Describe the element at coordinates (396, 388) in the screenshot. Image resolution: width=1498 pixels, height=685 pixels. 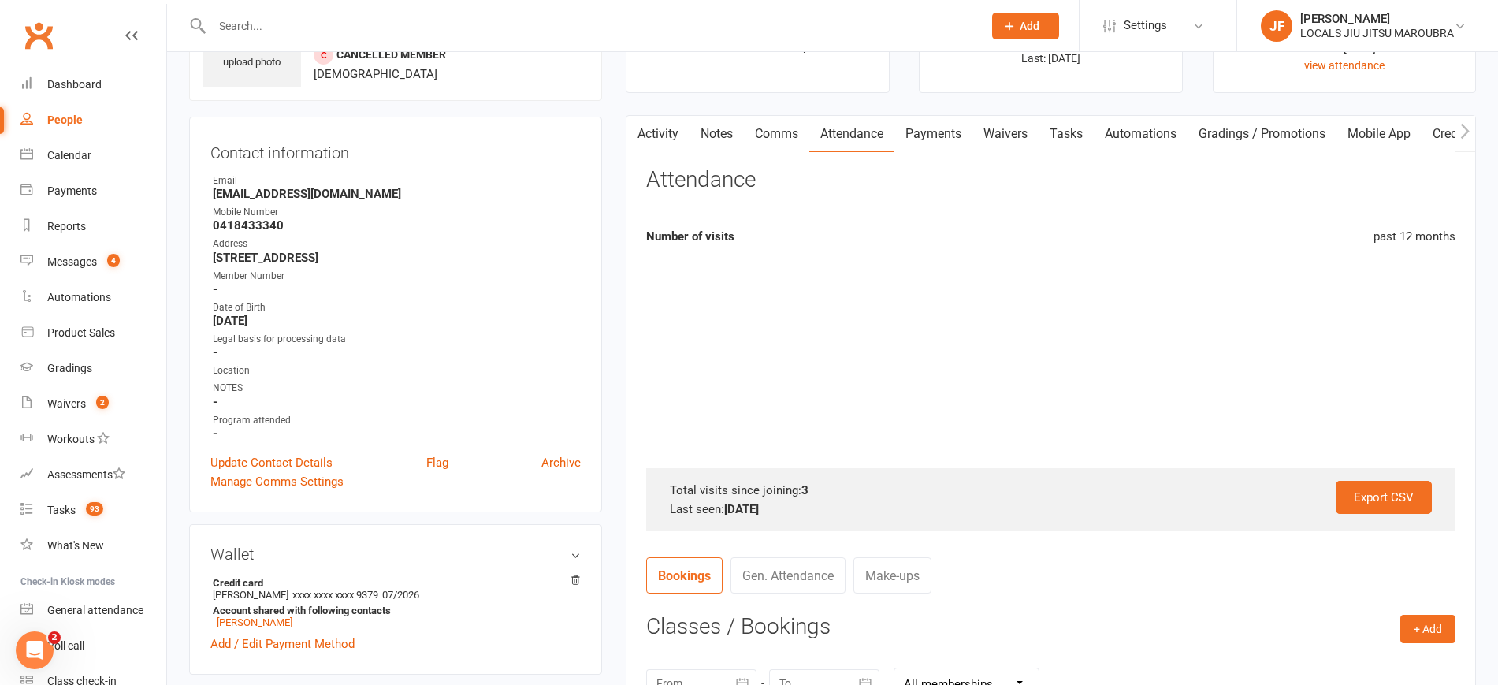
I see `div: NOTES` at that location.